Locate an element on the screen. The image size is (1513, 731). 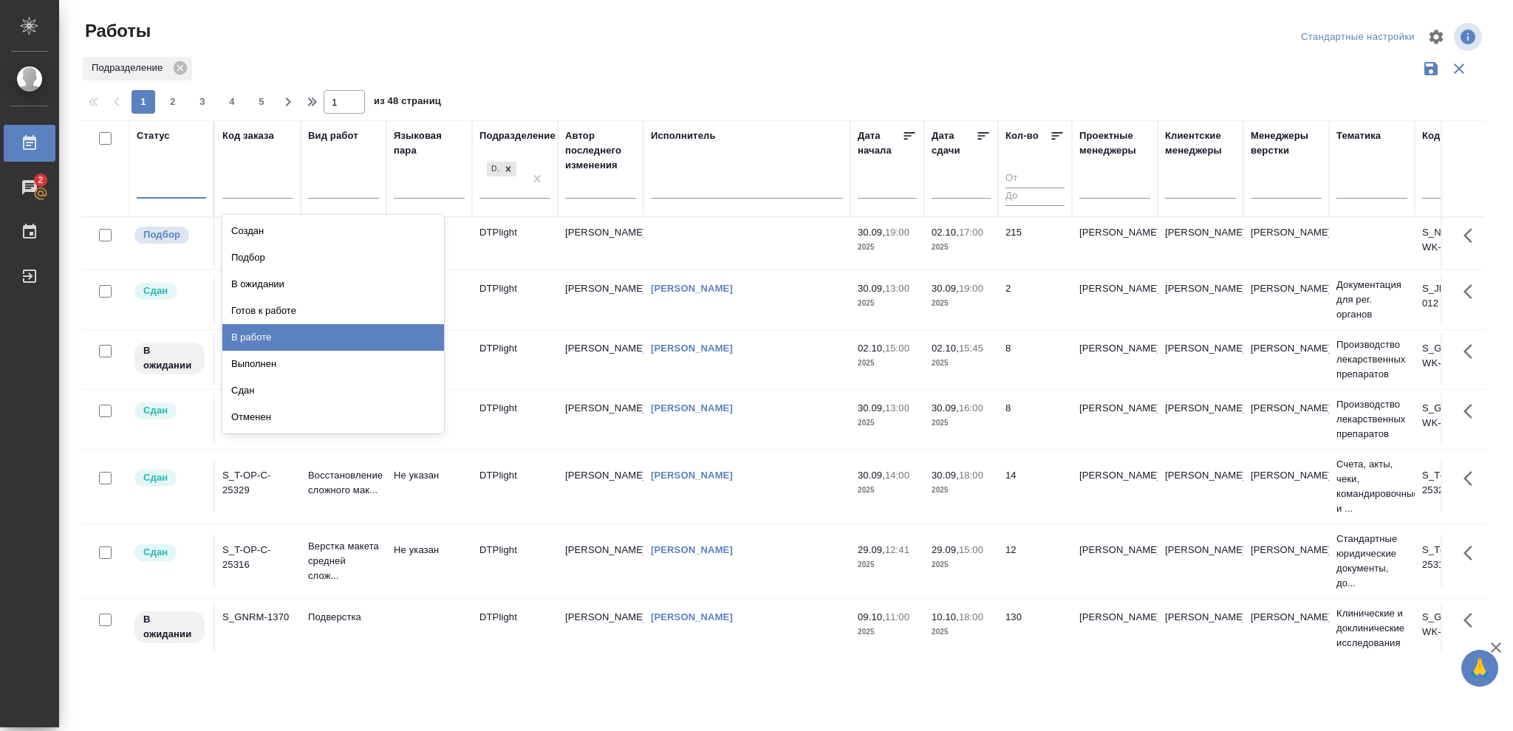
p: Верстка макета средней слож... is located at coordinates (343, 561).